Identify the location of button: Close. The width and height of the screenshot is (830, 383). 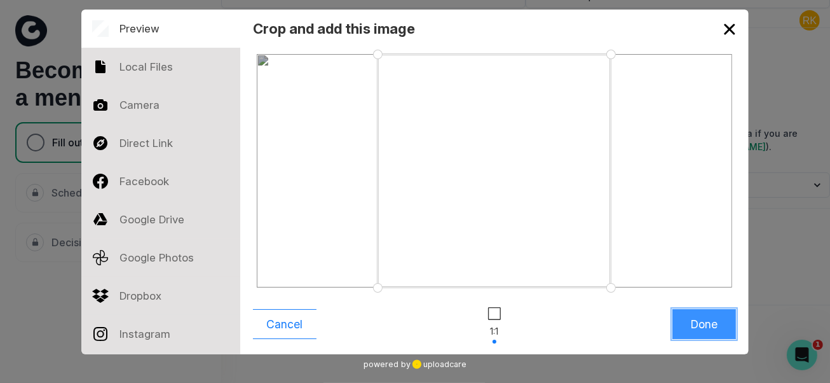
(730, 29).